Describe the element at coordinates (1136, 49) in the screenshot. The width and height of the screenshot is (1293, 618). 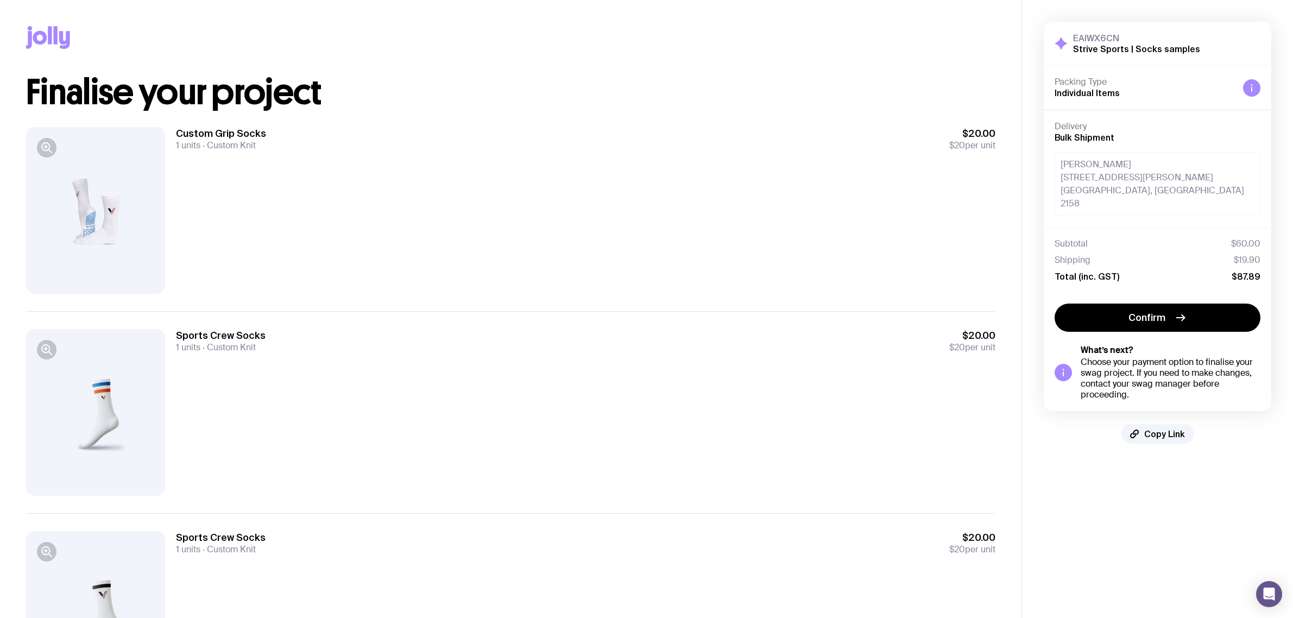
I see `h2: Strive Sports | Socks samples` at that location.